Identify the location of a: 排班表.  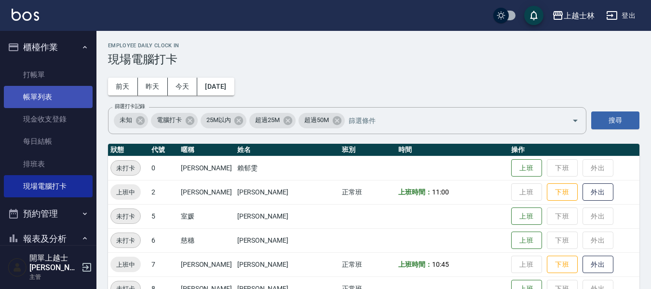
(48, 164).